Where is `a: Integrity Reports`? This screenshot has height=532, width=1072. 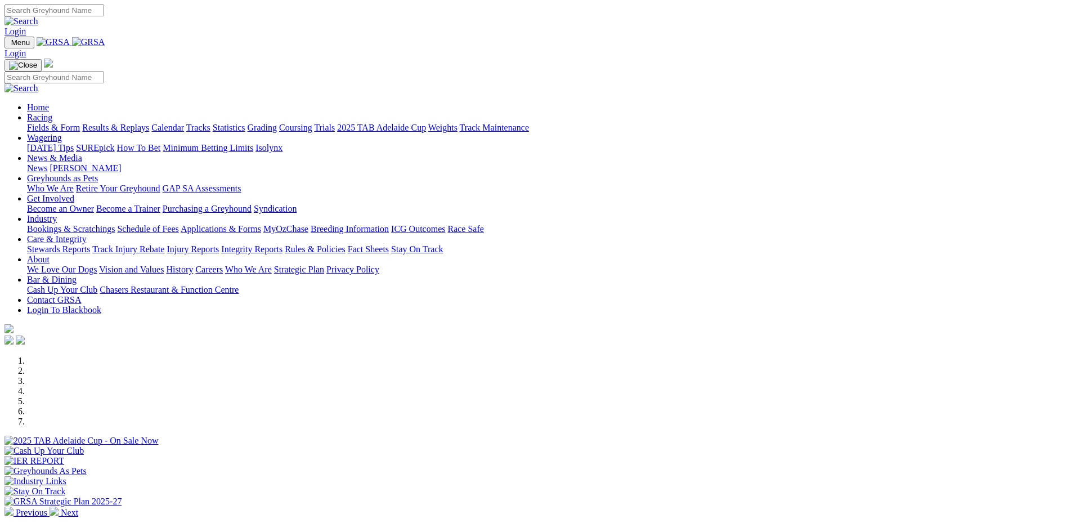
a: Integrity Reports is located at coordinates (252, 249).